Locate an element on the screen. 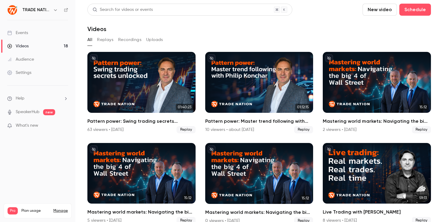  div: Events is located at coordinates (17, 33).